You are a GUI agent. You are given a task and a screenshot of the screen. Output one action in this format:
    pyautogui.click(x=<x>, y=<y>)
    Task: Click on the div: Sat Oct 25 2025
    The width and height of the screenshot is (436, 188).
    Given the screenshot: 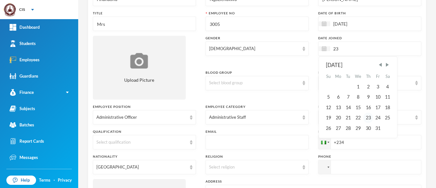 What is the action you would take?
    pyautogui.click(x=388, y=118)
    